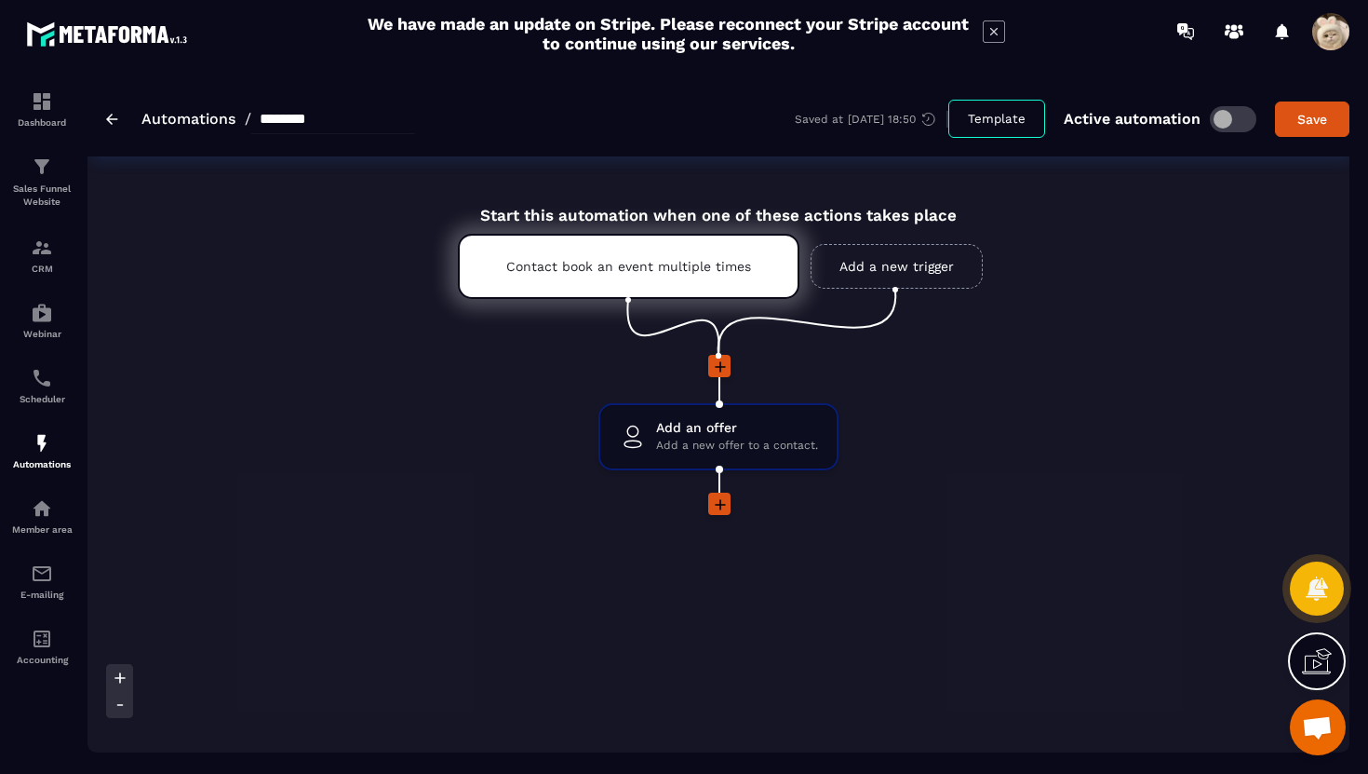  Describe the element at coordinates (737, 427) in the screenshot. I see `span: Add an offer` at that location.